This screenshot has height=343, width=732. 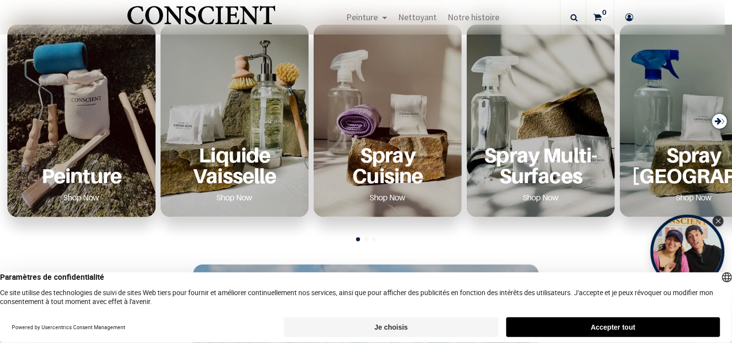 What do you see at coordinates (23, 23) in the screenshot?
I see `button: Open chat widget` at bounding box center [23, 23].